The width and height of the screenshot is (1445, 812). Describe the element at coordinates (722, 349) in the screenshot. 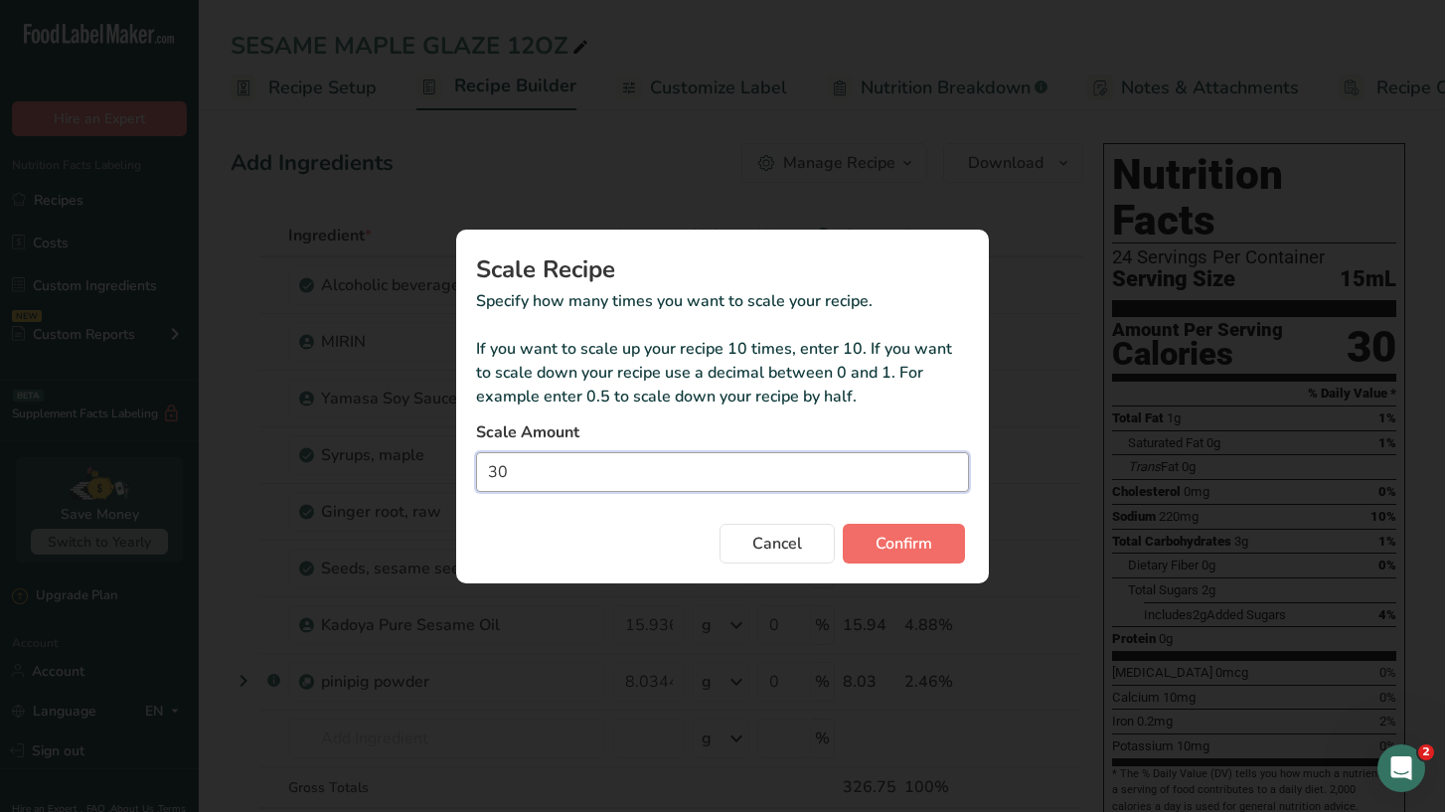

I see `p: Specify how many times you want to scale your recipe. If you want to scale up your recipe 10 time...` at that location.